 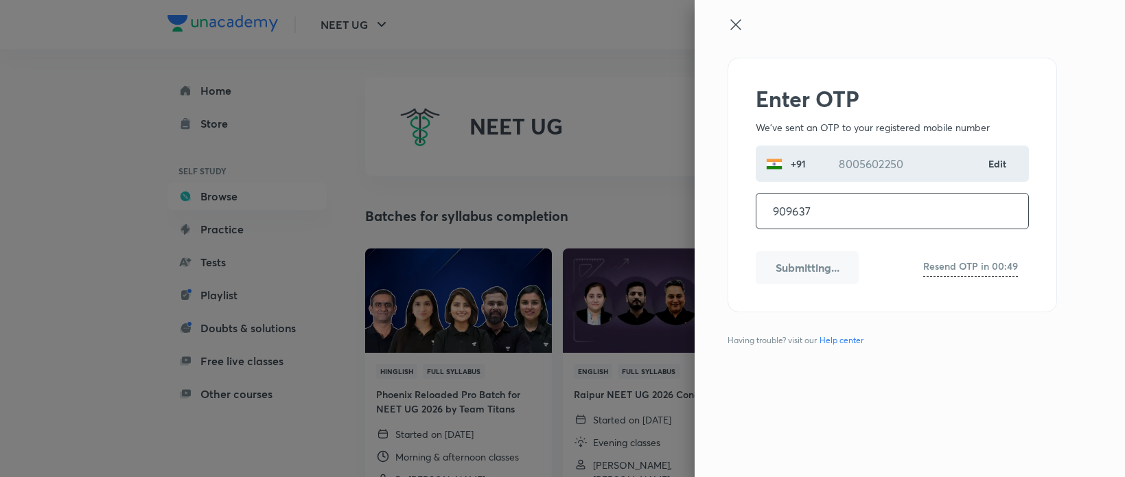 I want to click on h6: Resend OTP in 00:49, so click(x=970, y=266).